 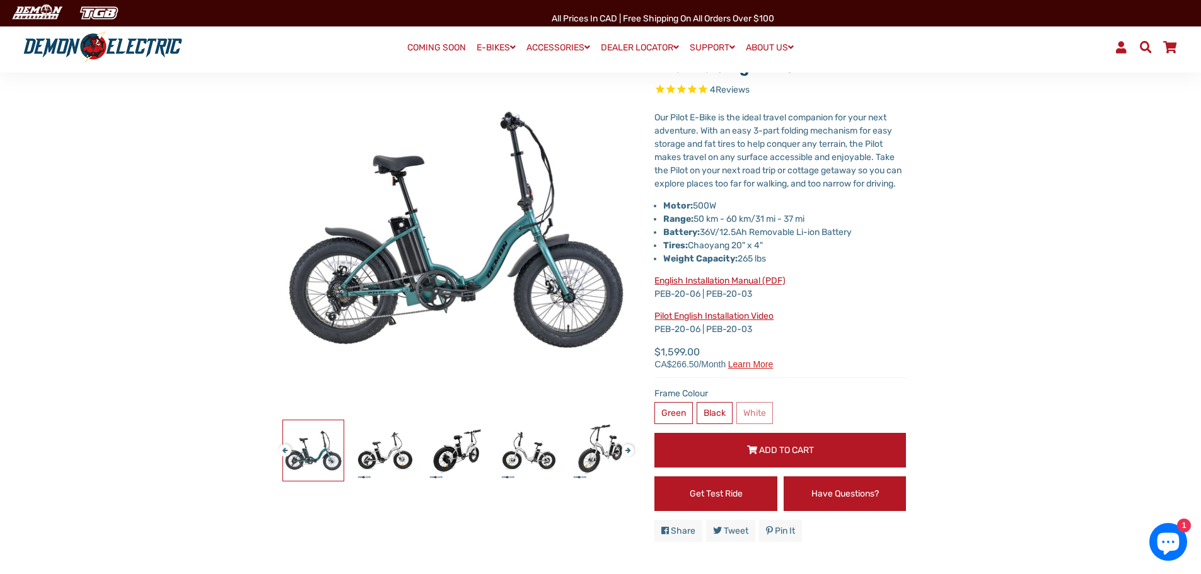 I want to click on span: Reviews, so click(x=732, y=89).